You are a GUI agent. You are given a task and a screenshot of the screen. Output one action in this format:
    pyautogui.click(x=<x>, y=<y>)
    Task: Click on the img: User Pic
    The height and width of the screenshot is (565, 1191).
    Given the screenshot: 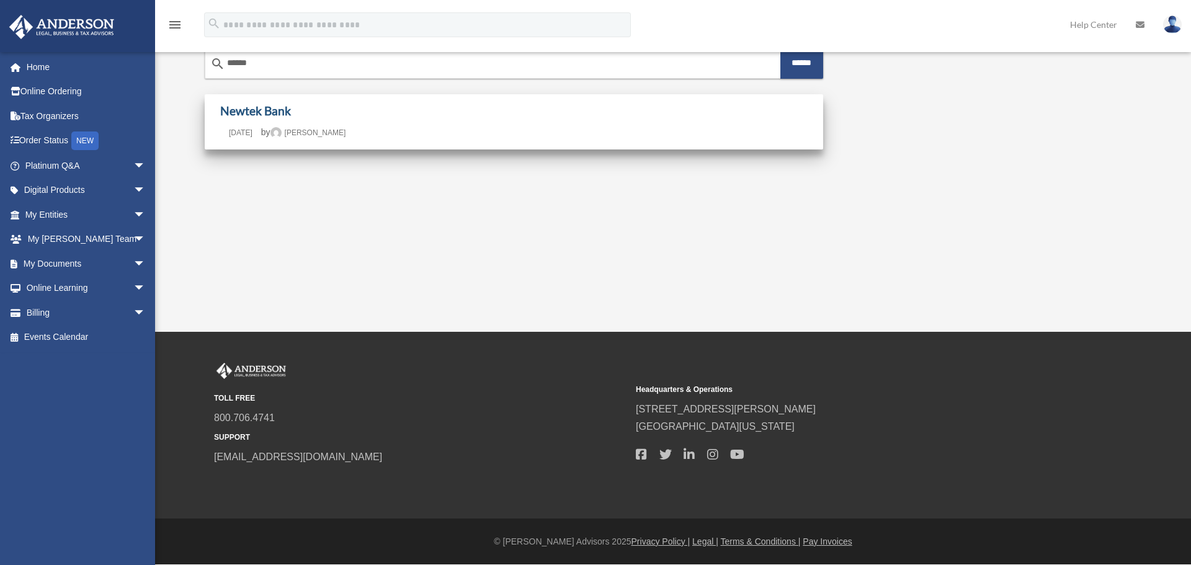 What is the action you would take?
    pyautogui.click(x=1173, y=24)
    